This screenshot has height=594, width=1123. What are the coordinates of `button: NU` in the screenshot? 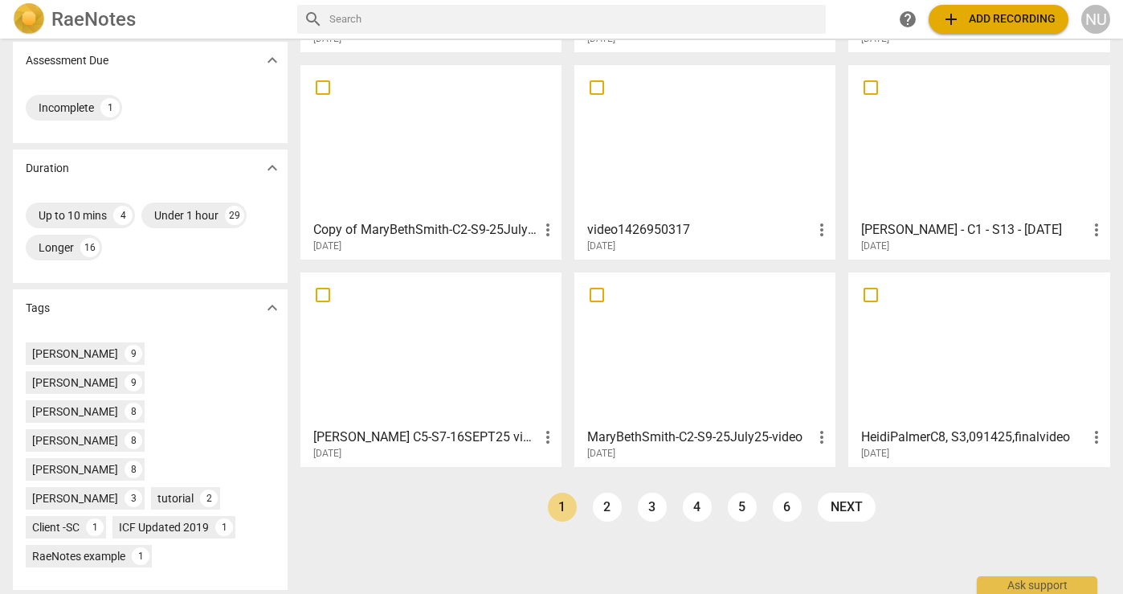 It's located at (1096, 19).